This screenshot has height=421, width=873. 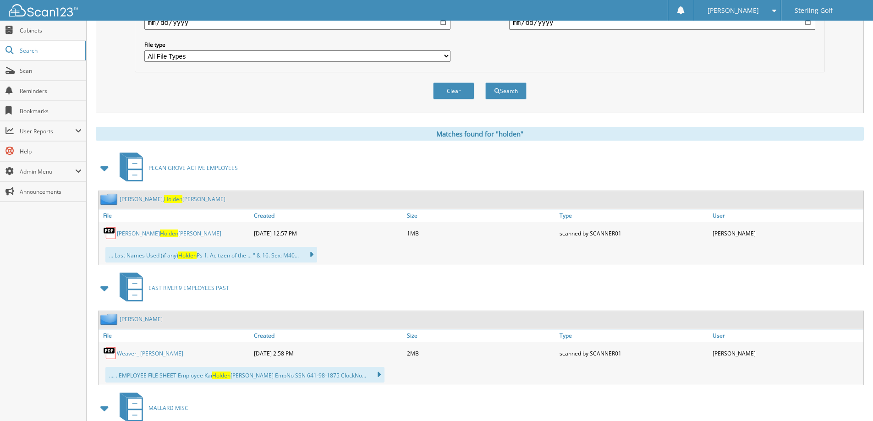 What do you see at coordinates (50, 50) in the screenshot?
I see `span: Search` at bounding box center [50, 50].